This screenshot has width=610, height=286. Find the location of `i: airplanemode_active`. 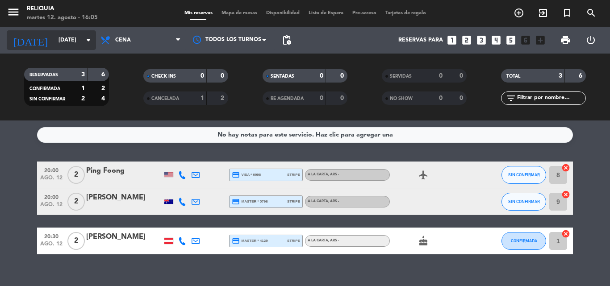

i: airplanemode_active is located at coordinates (423, 175).